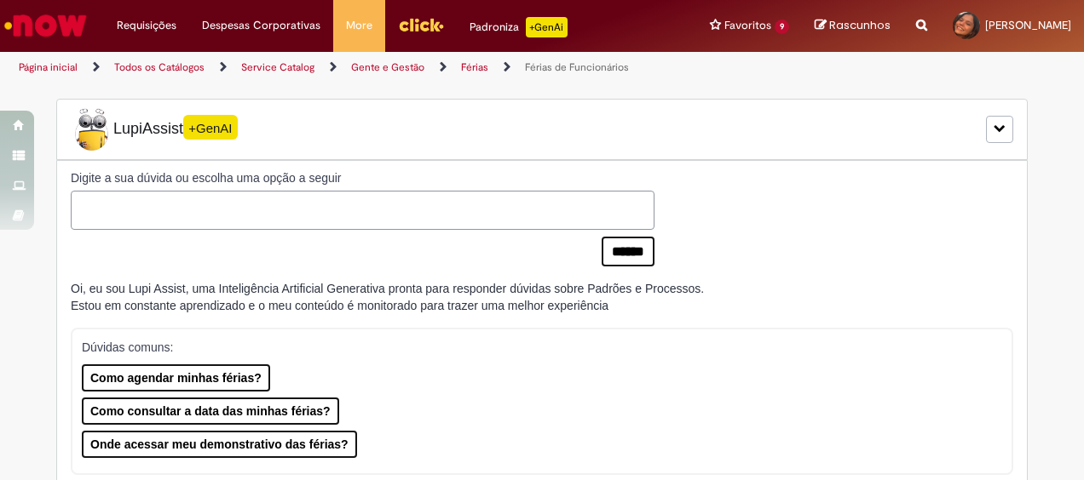  Describe the element at coordinates (154, 129) in the screenshot. I see `span: LupiAssist` at that location.